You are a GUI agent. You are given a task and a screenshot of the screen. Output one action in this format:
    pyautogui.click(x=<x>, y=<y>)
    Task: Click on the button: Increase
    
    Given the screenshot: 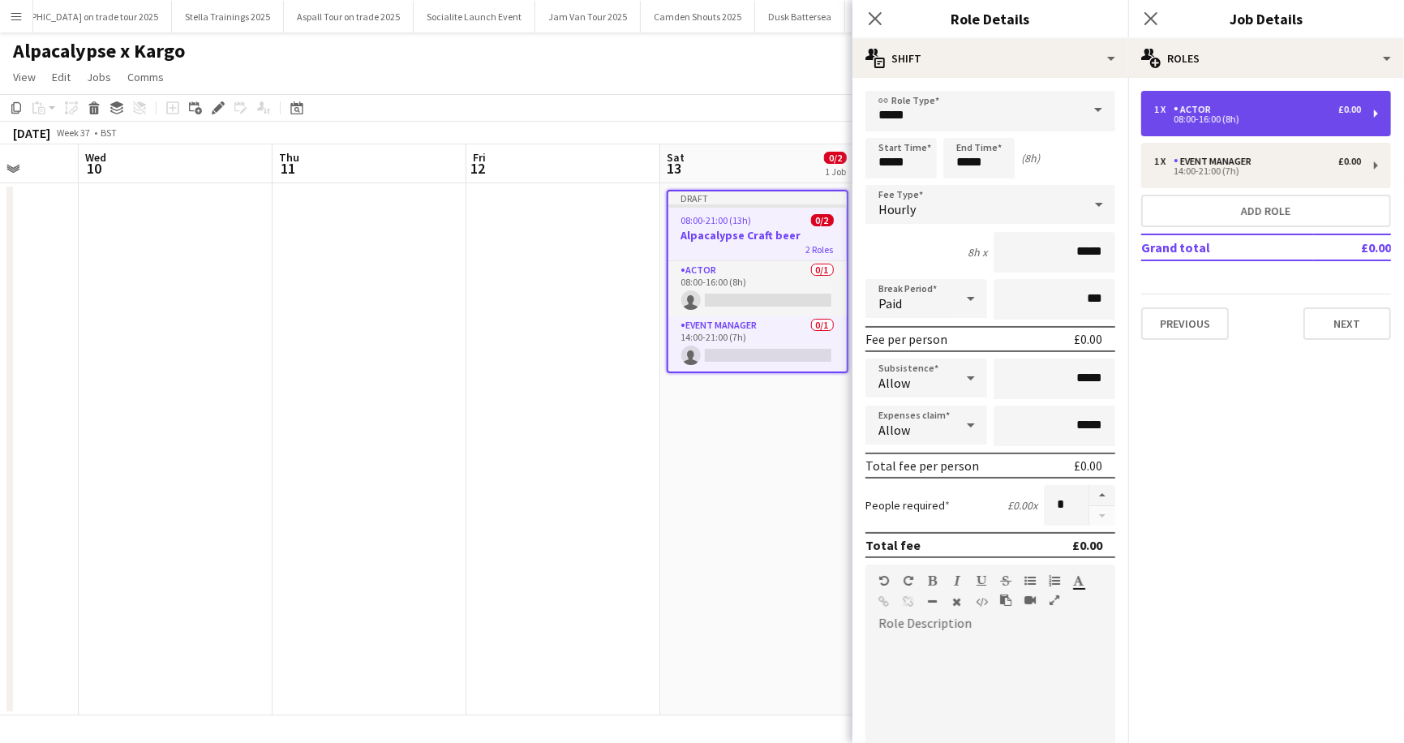 What is the action you would take?
    pyautogui.click(x=1102, y=496)
    